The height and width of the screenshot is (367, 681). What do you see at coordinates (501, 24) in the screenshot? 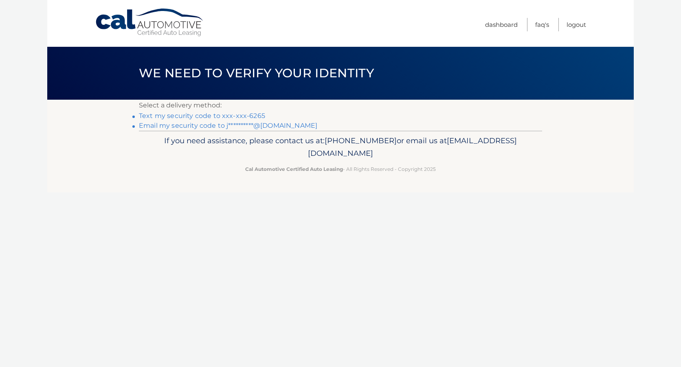
I see `a: Dashboard` at bounding box center [501, 24].